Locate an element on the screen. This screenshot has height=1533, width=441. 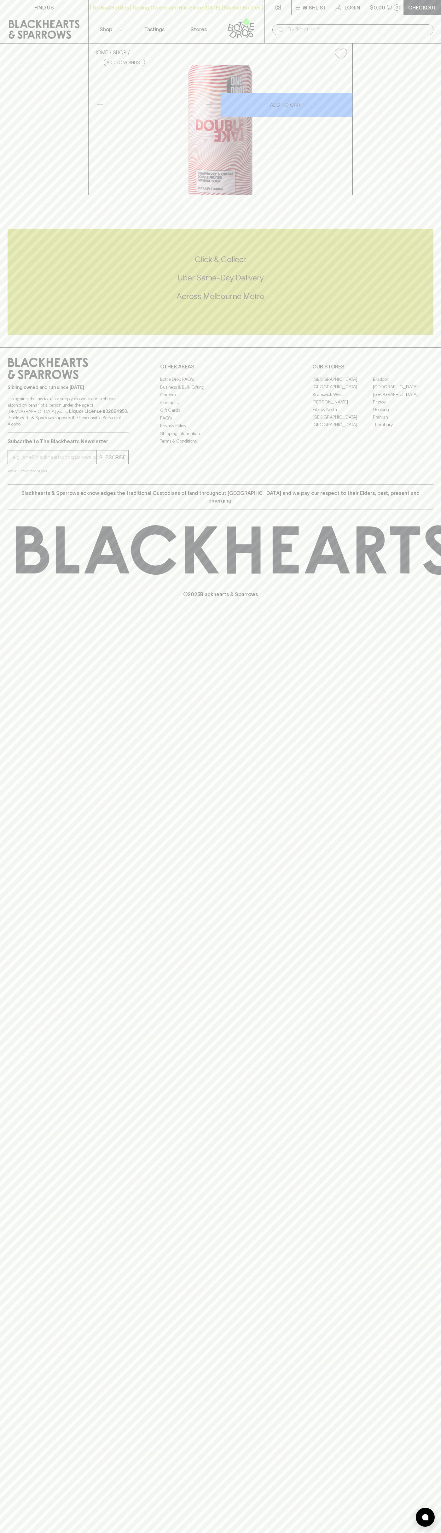
a: Prahran is located at coordinates (403, 417).